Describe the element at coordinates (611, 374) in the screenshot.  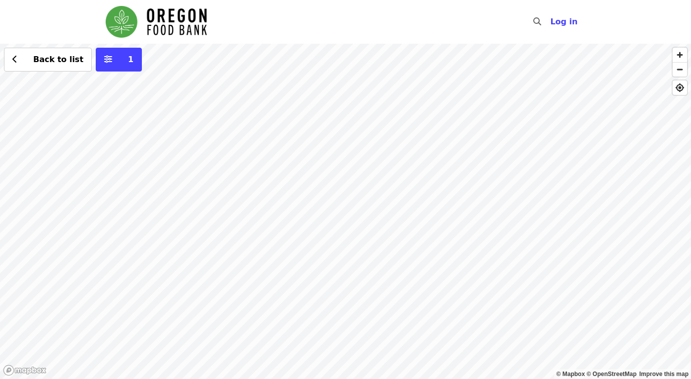
I see `a: OpenStreetMap` at that location.